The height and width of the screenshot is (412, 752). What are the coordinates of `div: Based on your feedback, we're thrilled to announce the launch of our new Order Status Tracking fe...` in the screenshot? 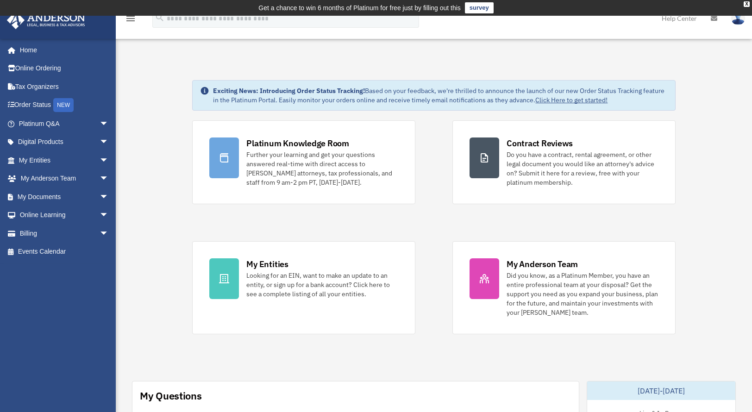 It's located at (440, 95).